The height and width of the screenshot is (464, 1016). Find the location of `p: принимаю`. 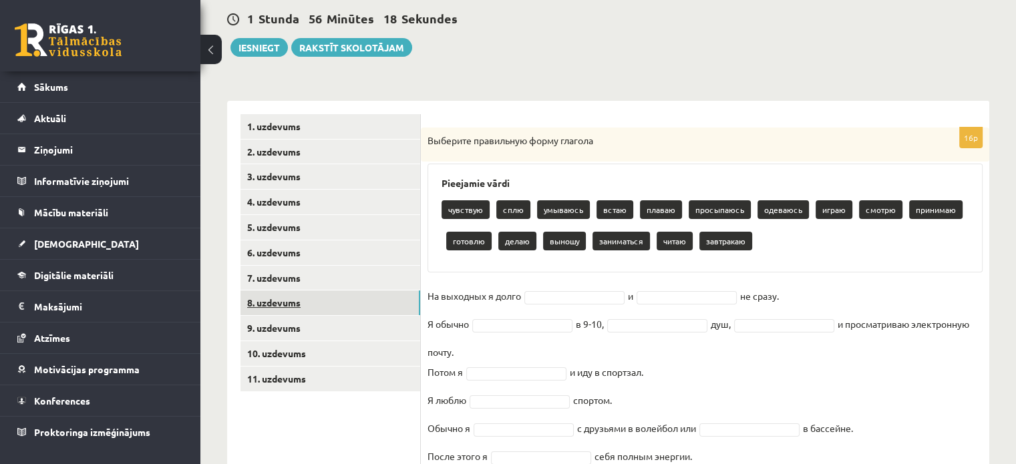

p: принимаю is located at coordinates (936, 210).